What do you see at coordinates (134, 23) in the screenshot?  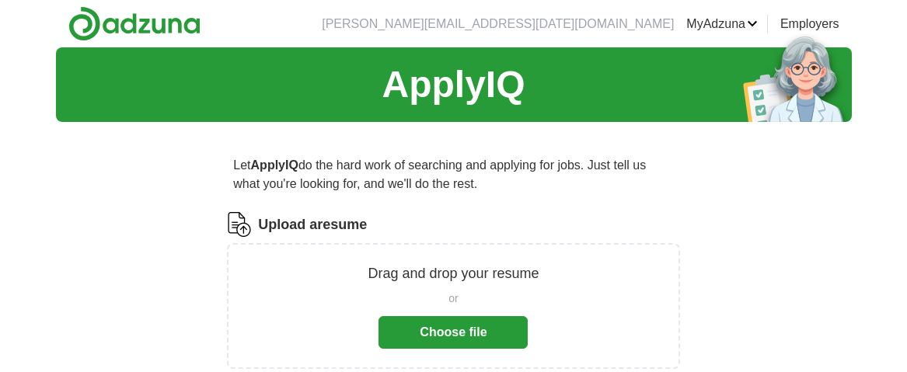 I see `img: Adzuna logo` at bounding box center [134, 23].